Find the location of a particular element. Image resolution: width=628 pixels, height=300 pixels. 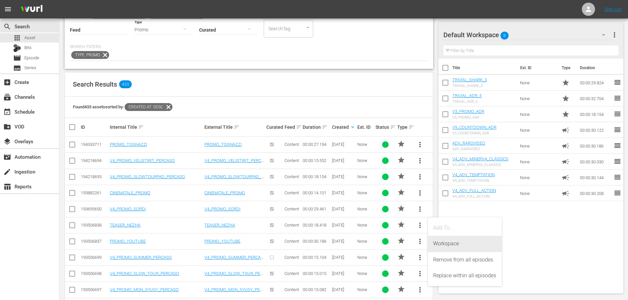

div: 00:00:29.461 is located at coordinates (316, 209).